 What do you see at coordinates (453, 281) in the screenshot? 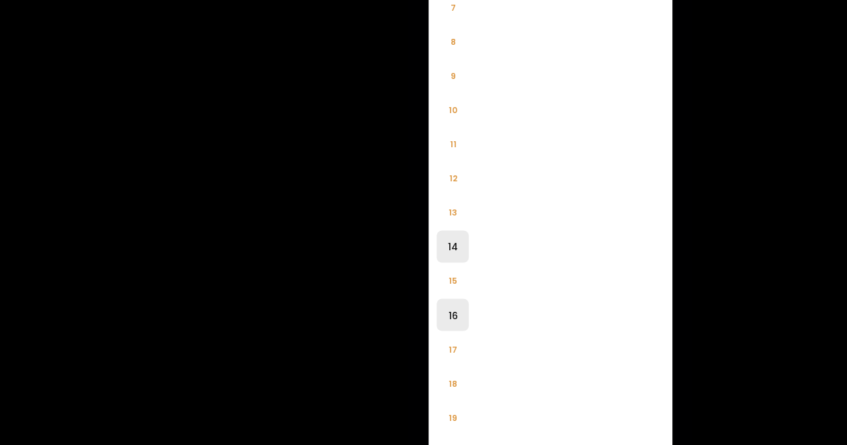
I see `li: 15` at bounding box center [453, 281].